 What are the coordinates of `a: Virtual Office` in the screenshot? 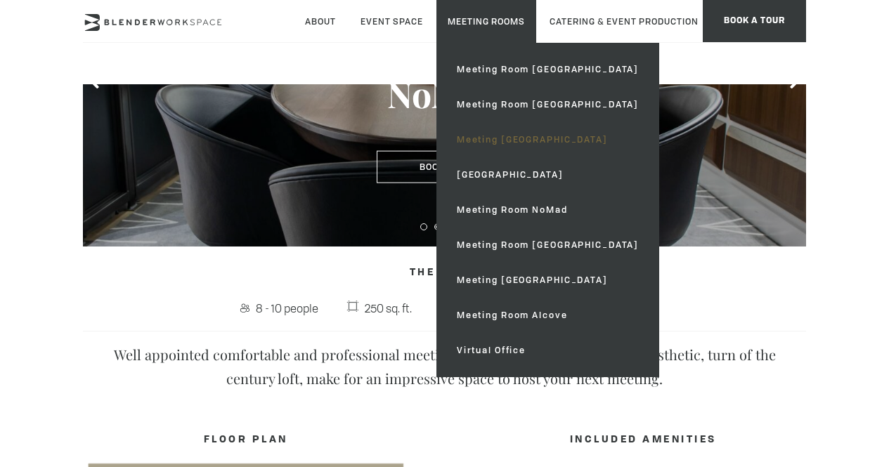 It's located at (547, 351).